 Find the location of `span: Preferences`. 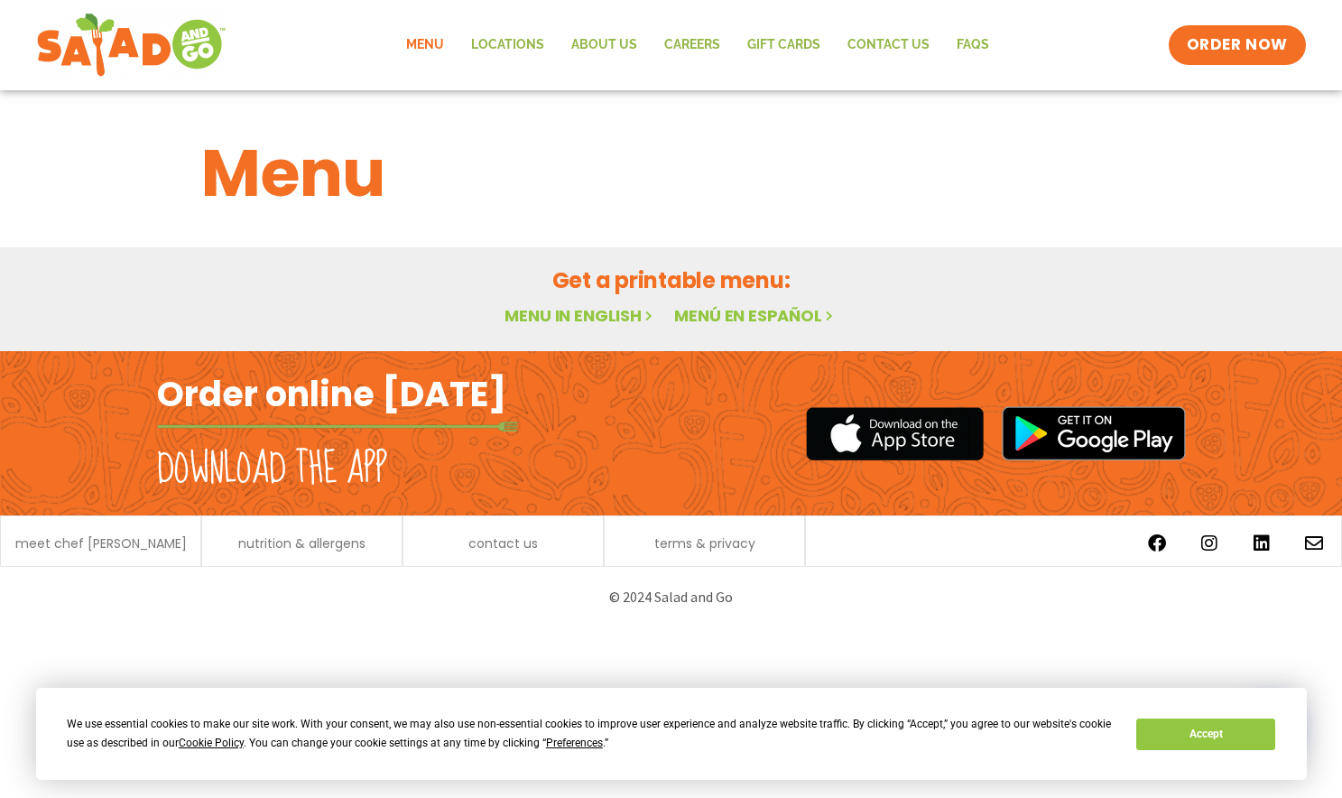

span: Preferences is located at coordinates (574, 742).